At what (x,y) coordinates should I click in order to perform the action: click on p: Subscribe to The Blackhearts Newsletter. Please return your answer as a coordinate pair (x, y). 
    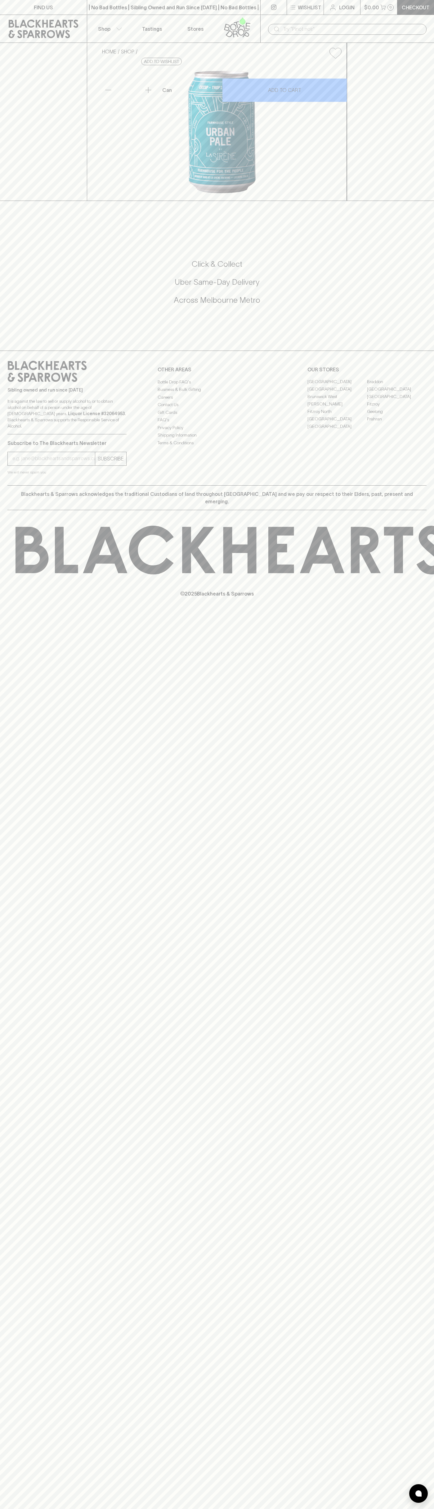
    Looking at the image, I should click on (67, 443).